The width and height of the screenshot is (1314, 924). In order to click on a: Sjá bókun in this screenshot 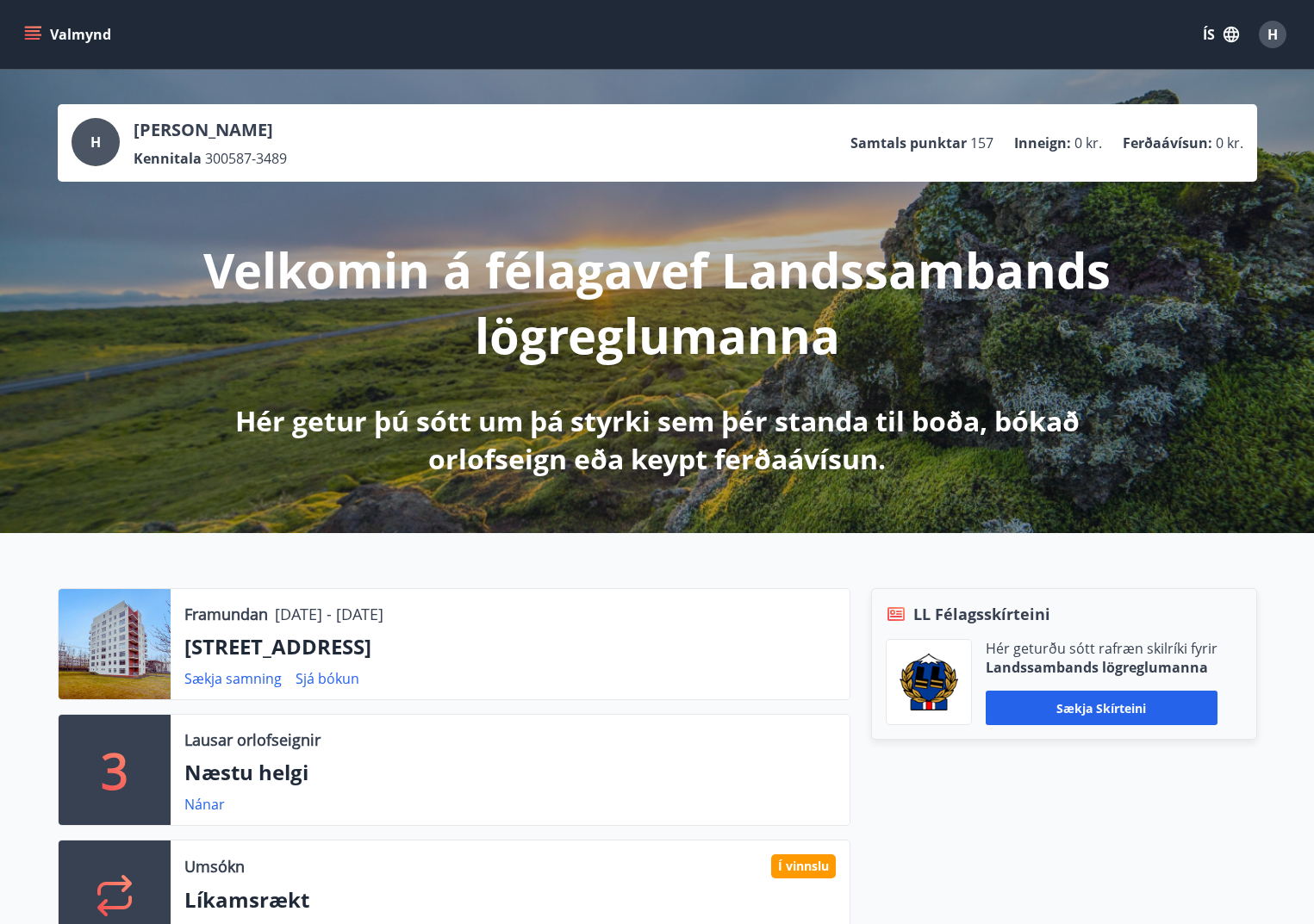, I will do `click(327, 678)`.